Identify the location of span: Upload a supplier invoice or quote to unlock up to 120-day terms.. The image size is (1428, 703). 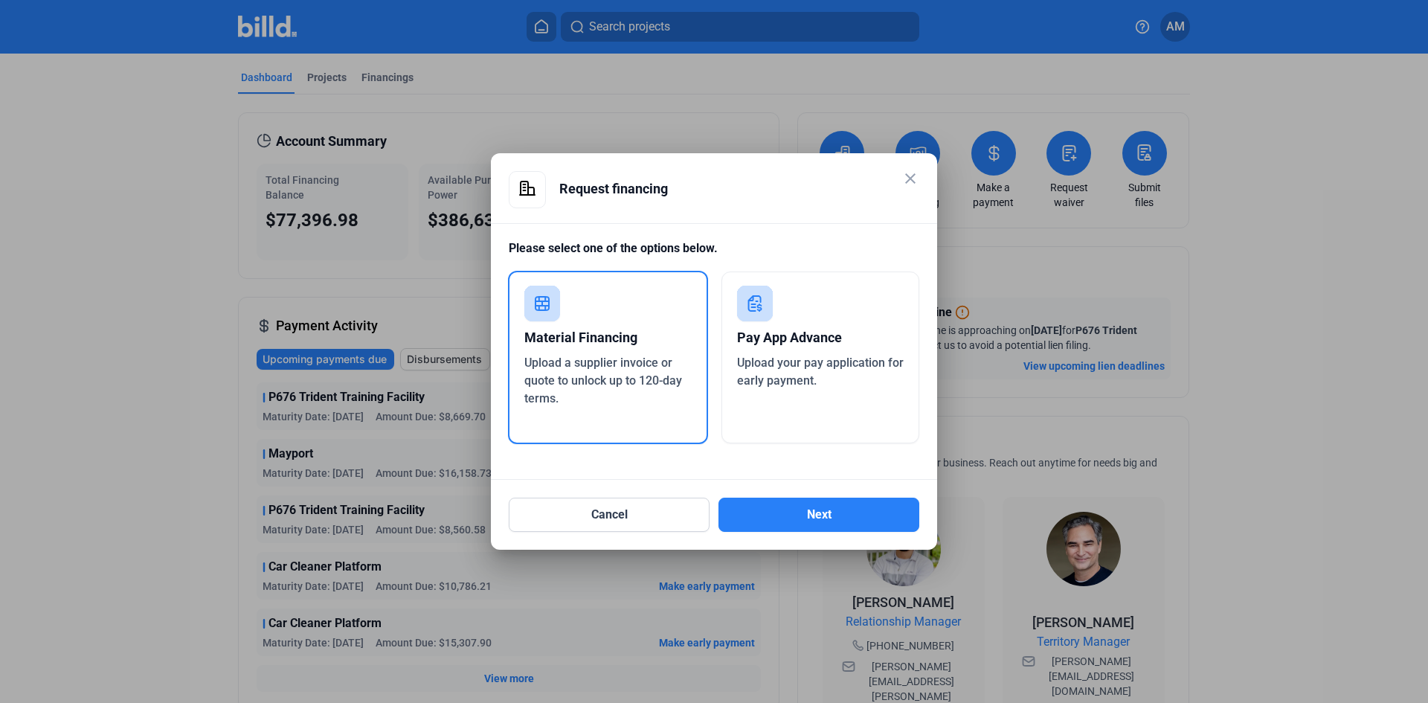
(603, 380).